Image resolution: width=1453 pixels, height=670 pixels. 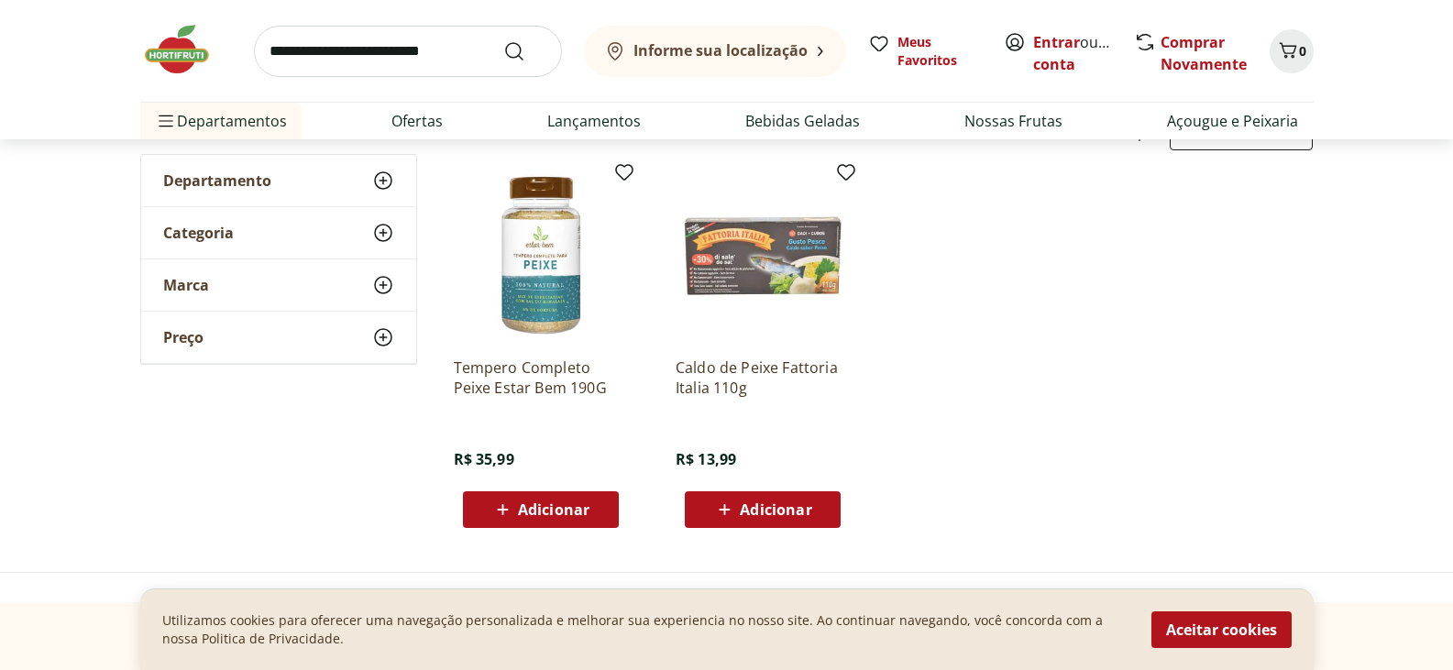 What do you see at coordinates (166, 121) in the screenshot?
I see `button: Menu` at bounding box center [166, 121].